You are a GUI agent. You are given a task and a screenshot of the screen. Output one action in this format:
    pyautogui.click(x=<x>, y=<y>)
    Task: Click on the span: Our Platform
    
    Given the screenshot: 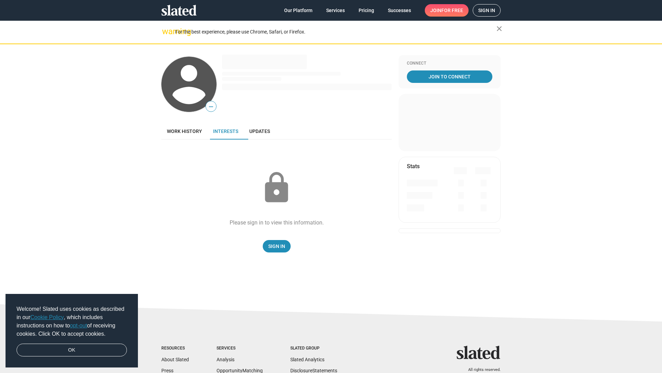 What is the action you would take?
    pyautogui.click(x=298, y=10)
    